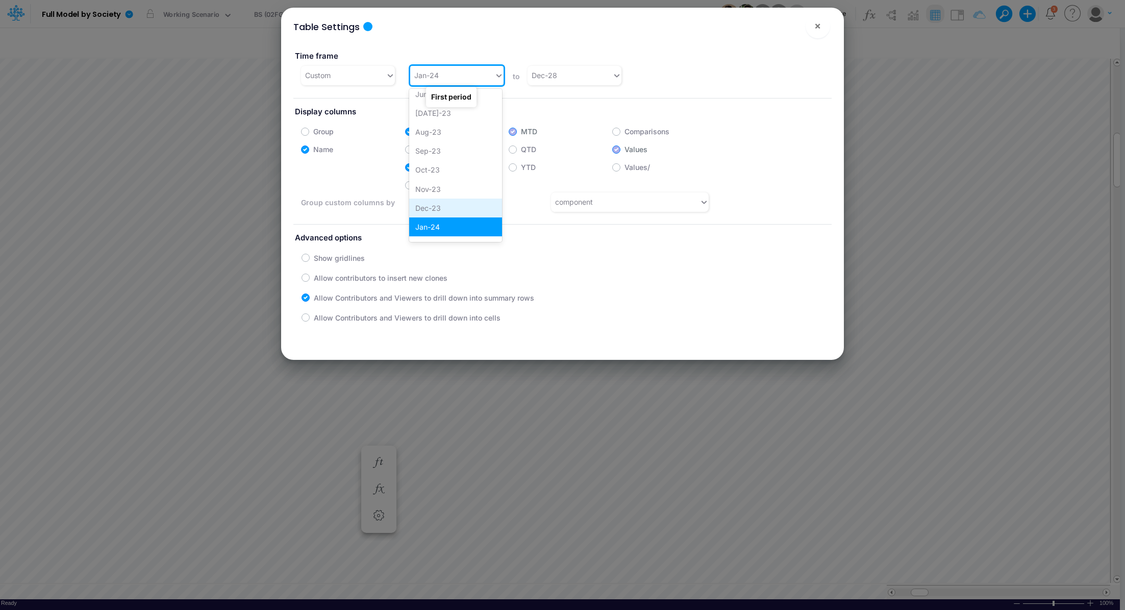 This screenshot has width=1125, height=610. Describe the element at coordinates (528, 167) in the screenshot. I see `label: YTD` at that location.